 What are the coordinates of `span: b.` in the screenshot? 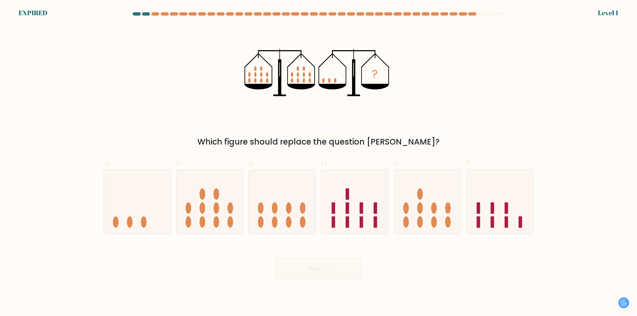 It's located at (180, 163).